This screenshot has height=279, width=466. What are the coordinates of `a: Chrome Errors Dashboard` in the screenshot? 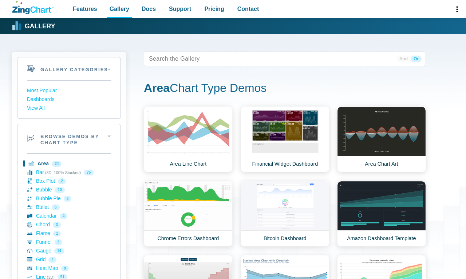 It's located at (188, 214).